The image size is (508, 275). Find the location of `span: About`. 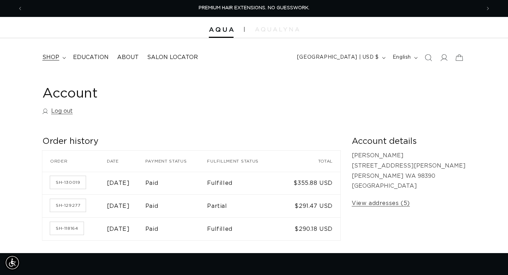

span: About is located at coordinates (128, 57).